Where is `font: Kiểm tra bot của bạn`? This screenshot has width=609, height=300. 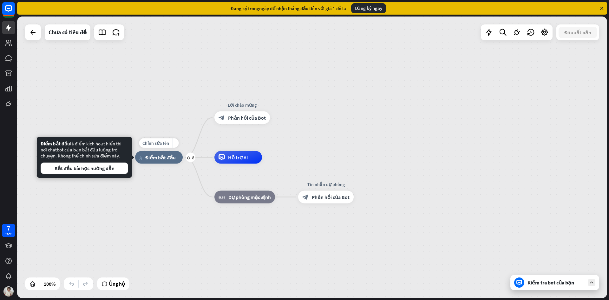
font: Kiểm tra bot của bạn is located at coordinates (551, 282).